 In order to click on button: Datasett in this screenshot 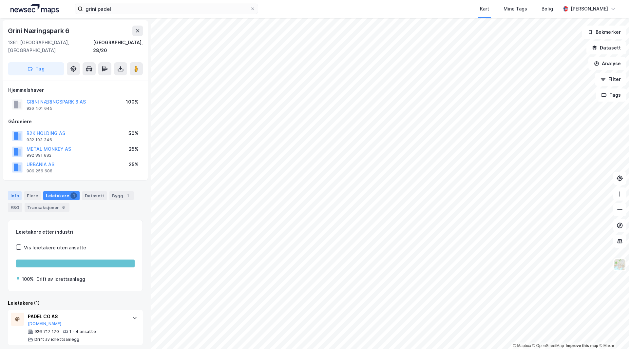, I will do `click(606, 48)`.